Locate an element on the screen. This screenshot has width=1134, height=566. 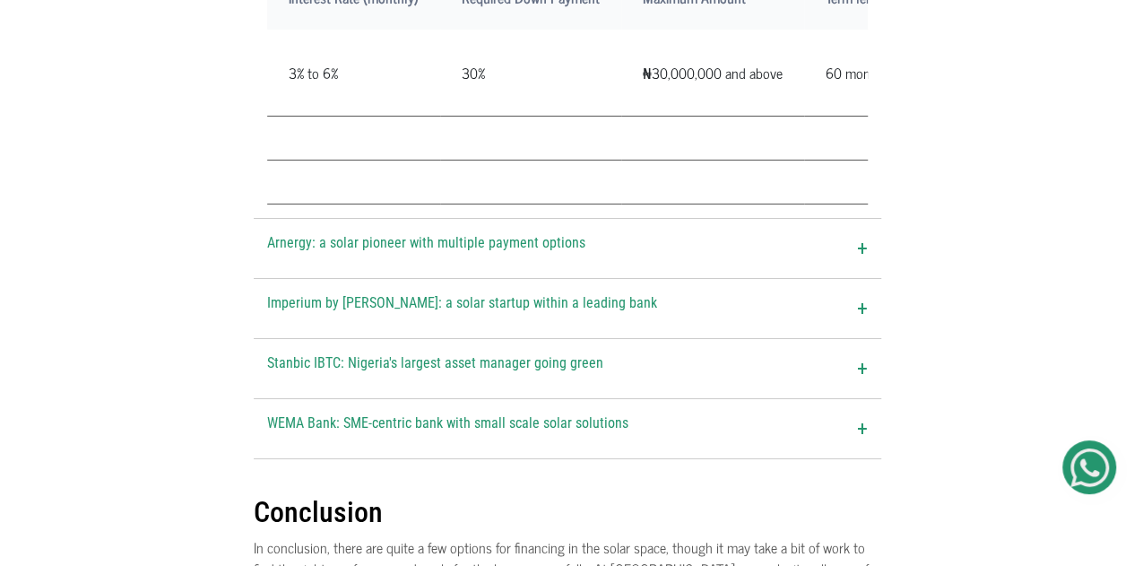
span: Stanbic IBTC: Nigeria's largest asset manager going green is located at coordinates (435, 368).